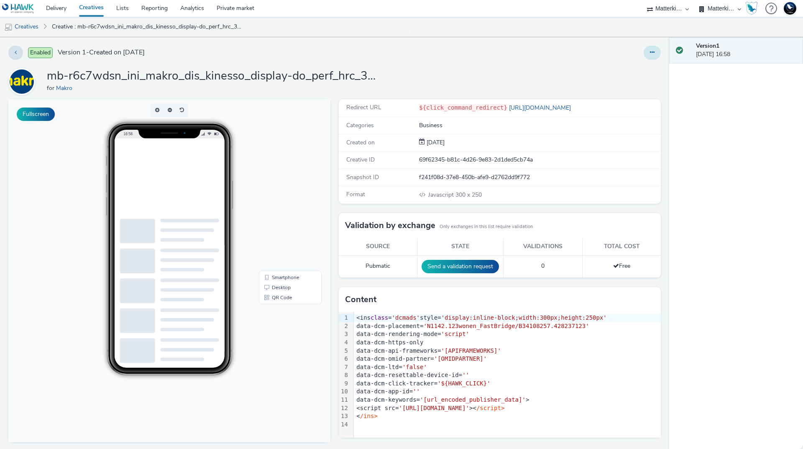  Describe the element at coordinates (506, 326) in the screenshot. I see `span: 'N1142.123wonen_FastBridge/B34108257.428237123'` at that location.